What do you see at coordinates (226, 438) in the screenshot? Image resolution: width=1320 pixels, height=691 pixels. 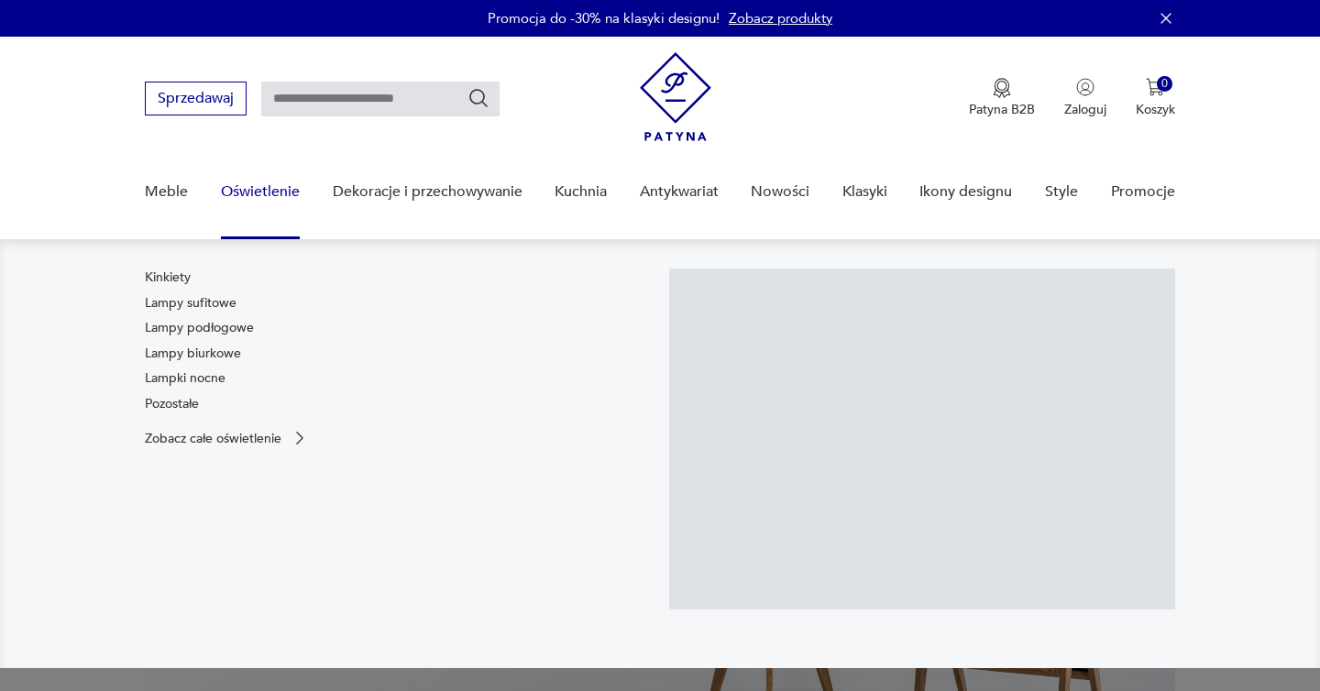 I see `a: Zobacz całe oświetlenie` at bounding box center [226, 438].